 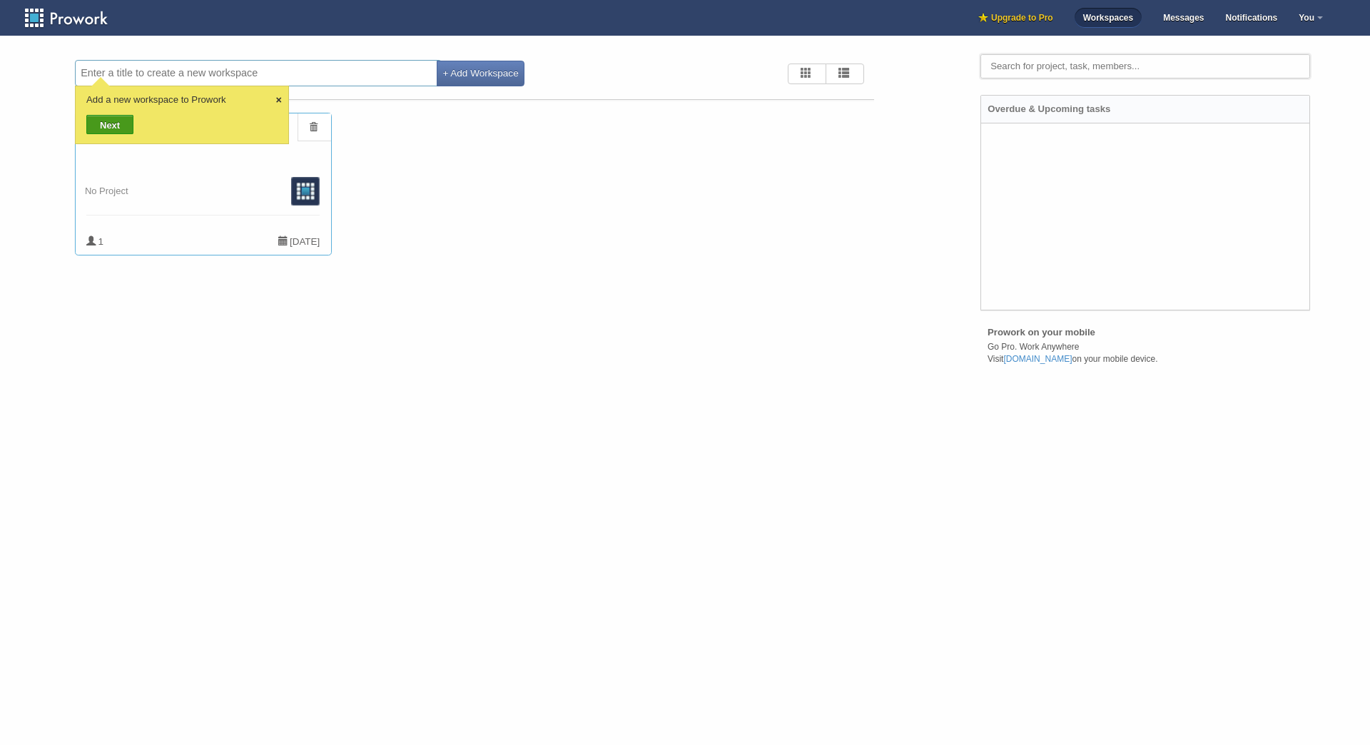 I want to click on span: 1, so click(x=94, y=241).